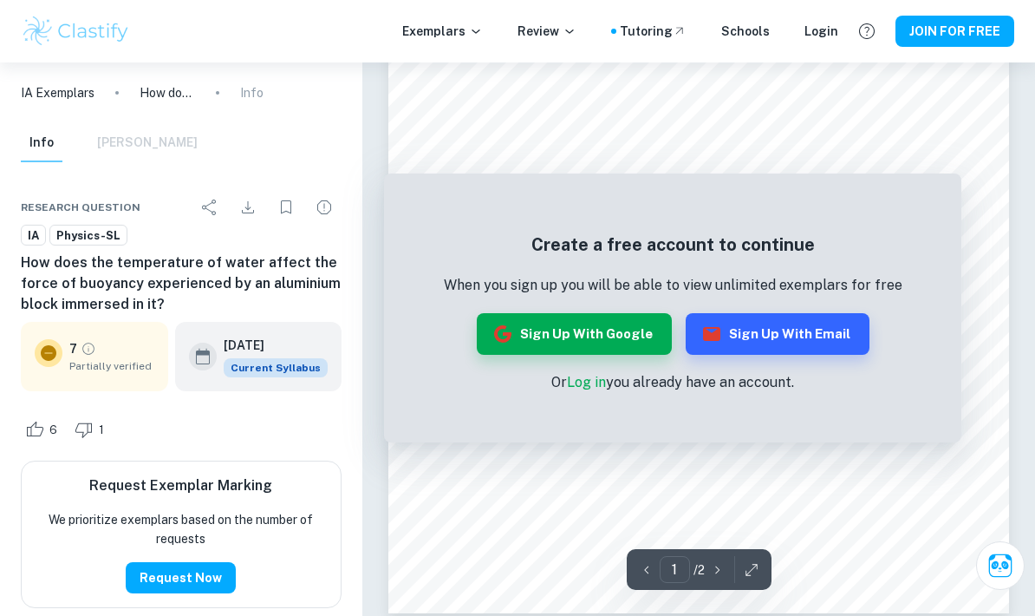  I want to click on div: Dislike, so click(92, 429).